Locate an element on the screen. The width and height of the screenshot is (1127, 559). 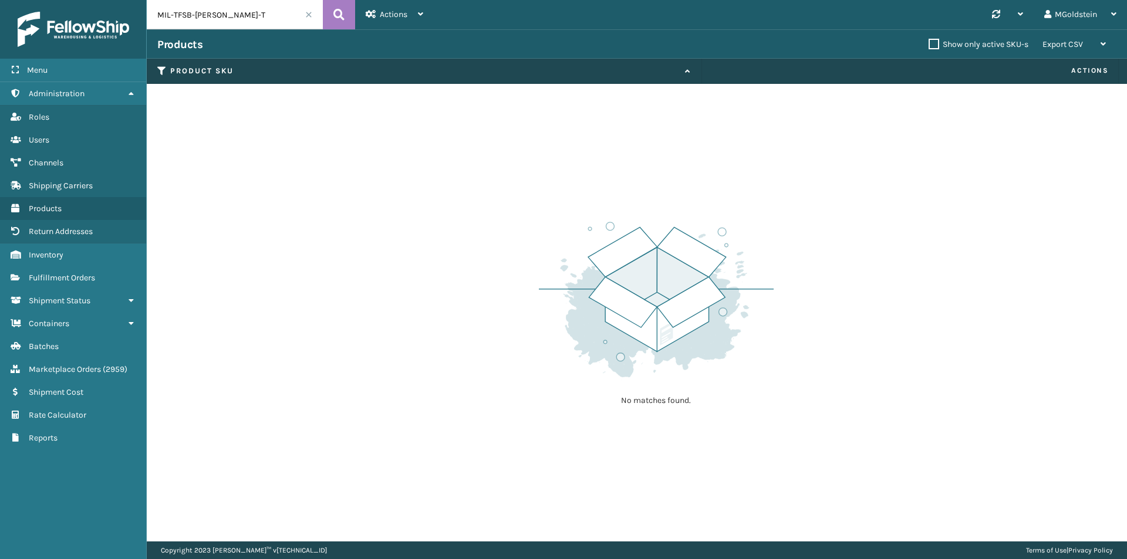
label: Product SKU is located at coordinates (424, 71).